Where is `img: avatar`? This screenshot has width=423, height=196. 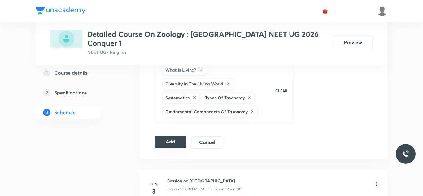 img: avatar is located at coordinates (325, 11).